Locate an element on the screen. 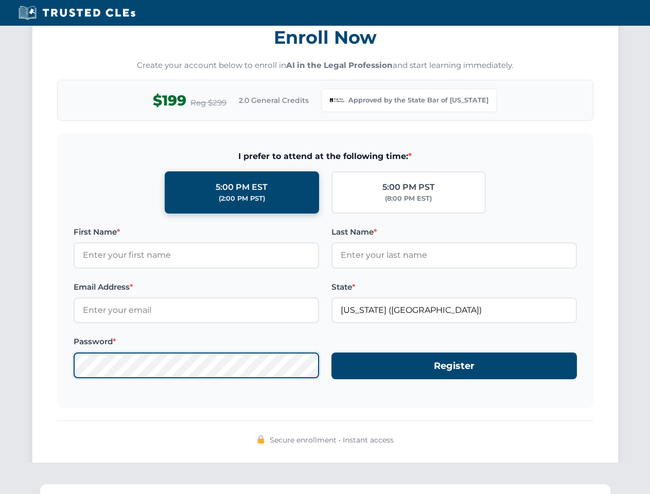  input: Enter your last name is located at coordinates (454, 255).